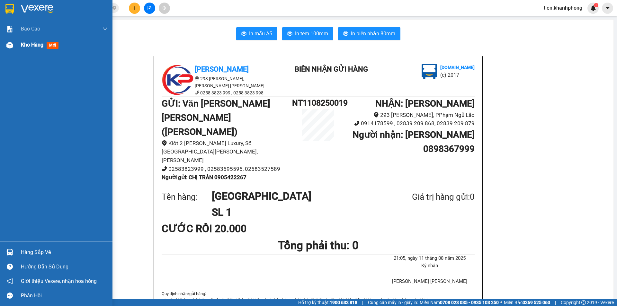 The width and height of the screenshot is (617, 306). What do you see at coordinates (187, 197) in the screenshot?
I see `div: Tên hàng:` at bounding box center [187, 197].